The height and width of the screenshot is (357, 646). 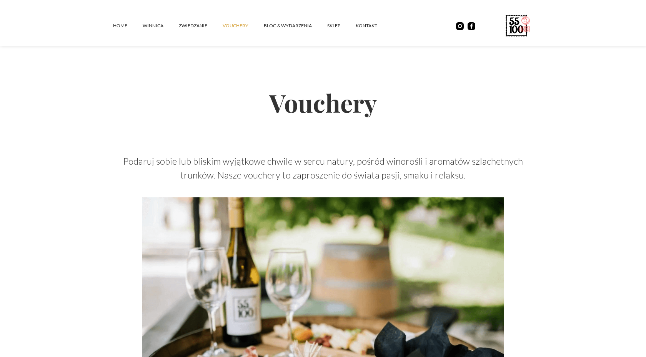 I want to click on a: vouchery, so click(x=243, y=26).